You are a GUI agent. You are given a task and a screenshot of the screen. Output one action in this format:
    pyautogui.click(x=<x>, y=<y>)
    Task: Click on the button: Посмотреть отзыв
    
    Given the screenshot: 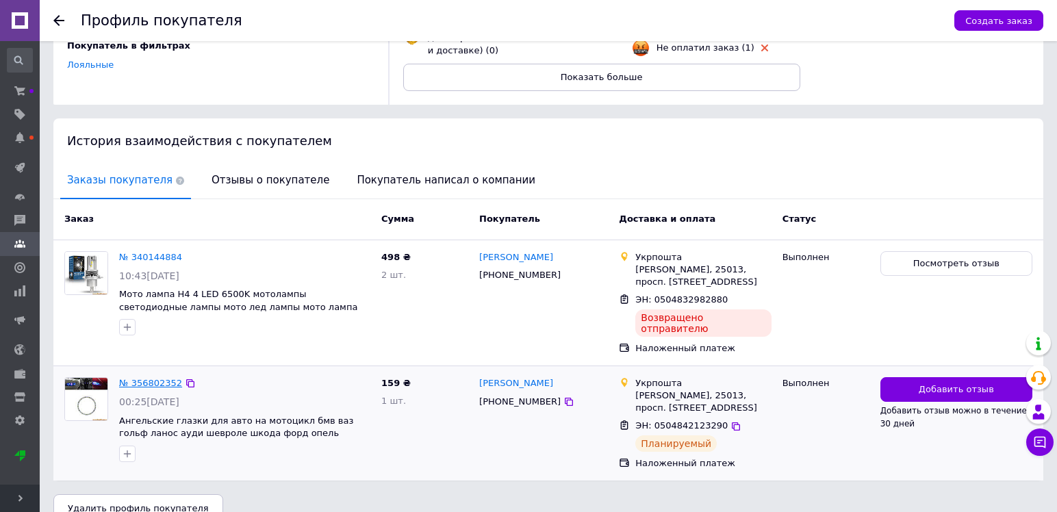 What is the action you would take?
    pyautogui.click(x=957, y=264)
    